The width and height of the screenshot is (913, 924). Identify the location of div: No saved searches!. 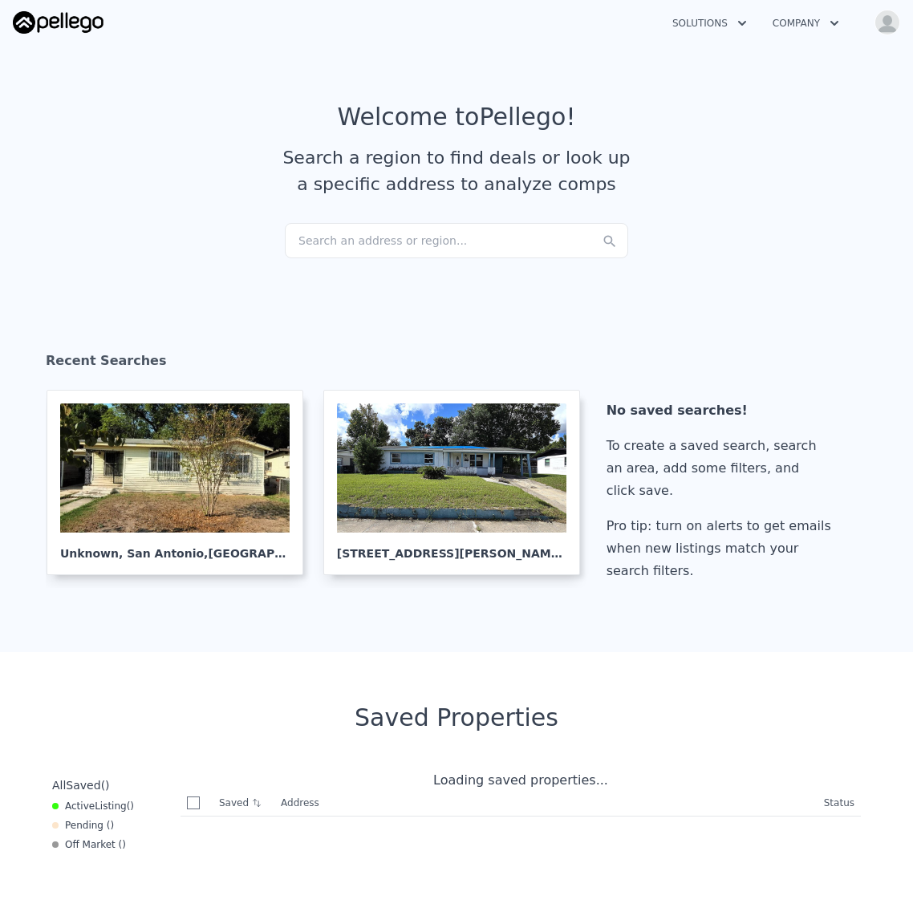
(722, 411).